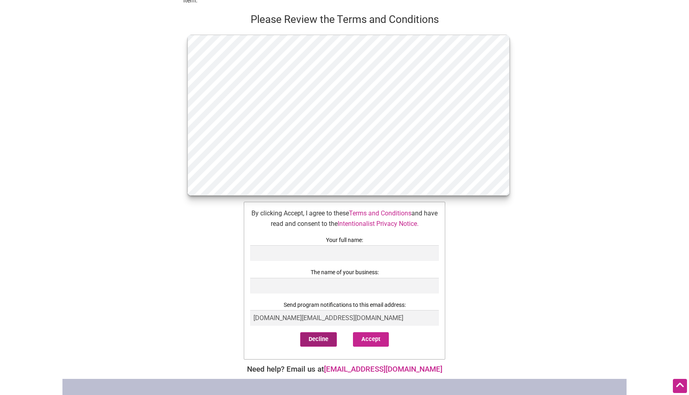  I want to click on div: Need help? Email us at, so click(345, 370).